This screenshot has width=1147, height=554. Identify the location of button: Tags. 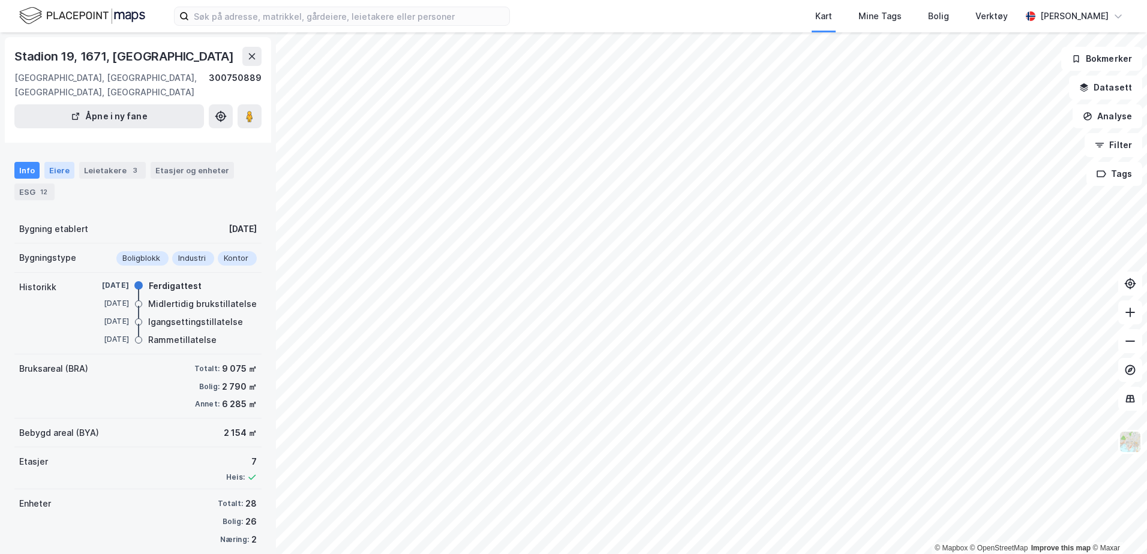
(1114, 174).